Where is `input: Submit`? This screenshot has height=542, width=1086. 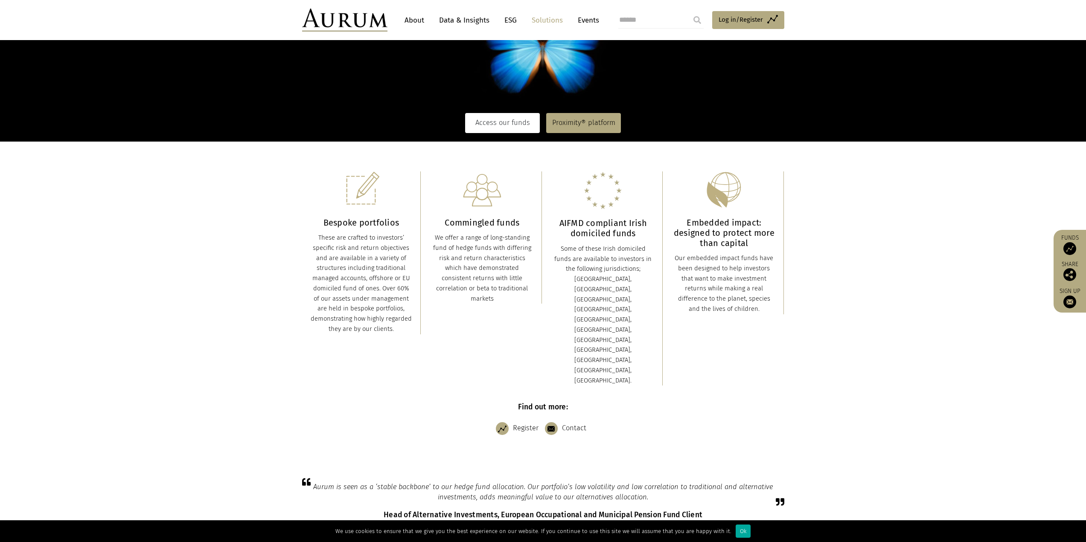
input: Submit is located at coordinates (697, 20).